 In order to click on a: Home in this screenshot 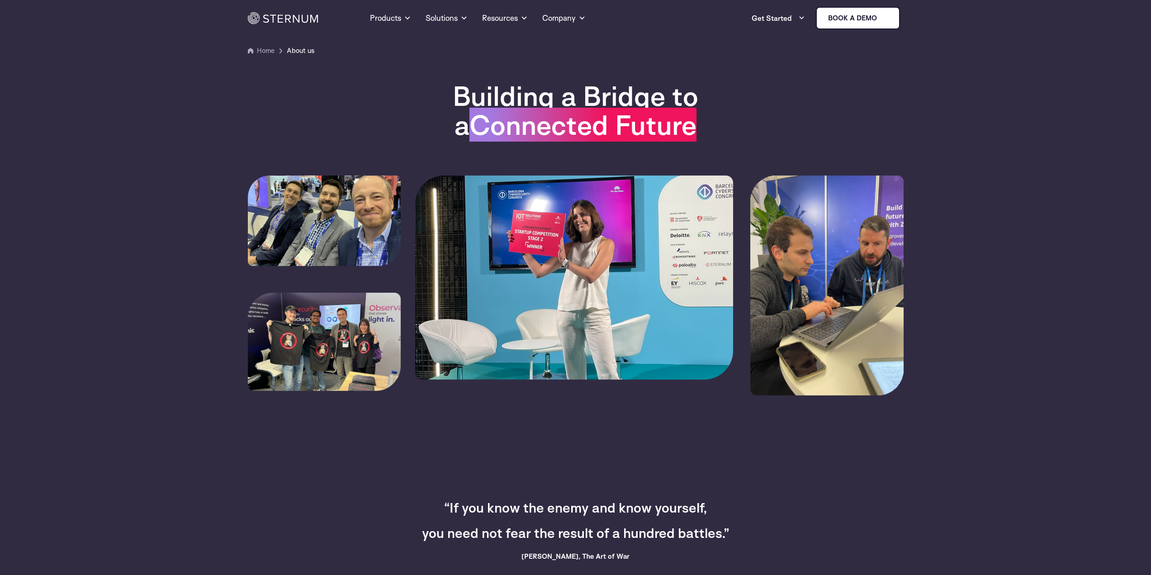, I will do `click(265, 50)`.